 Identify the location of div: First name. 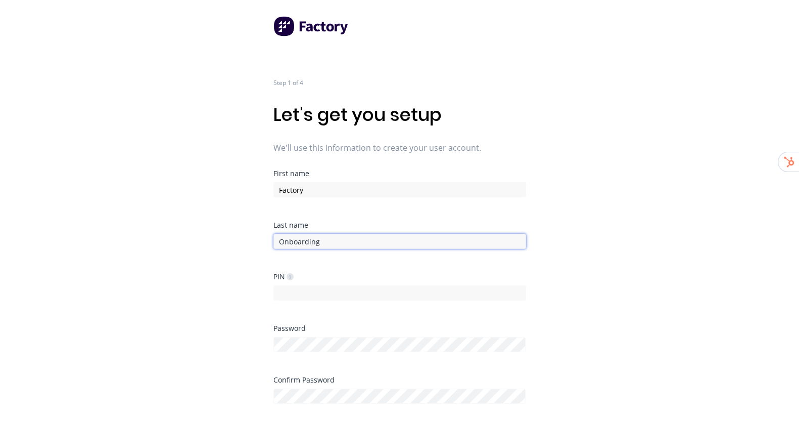
(400, 173).